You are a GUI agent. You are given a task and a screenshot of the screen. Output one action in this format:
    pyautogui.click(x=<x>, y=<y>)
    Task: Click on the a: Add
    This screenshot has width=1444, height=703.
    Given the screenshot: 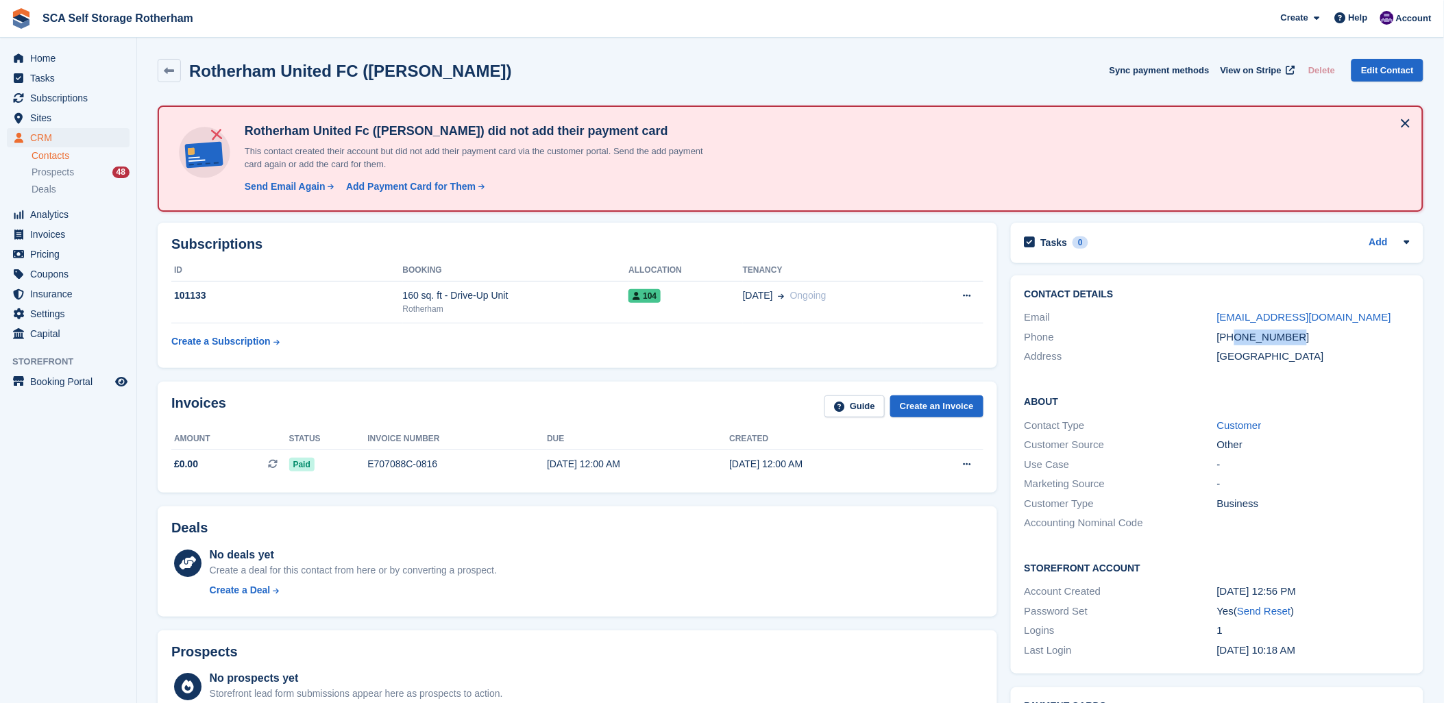 What is the action you would take?
    pyautogui.click(x=1379, y=243)
    